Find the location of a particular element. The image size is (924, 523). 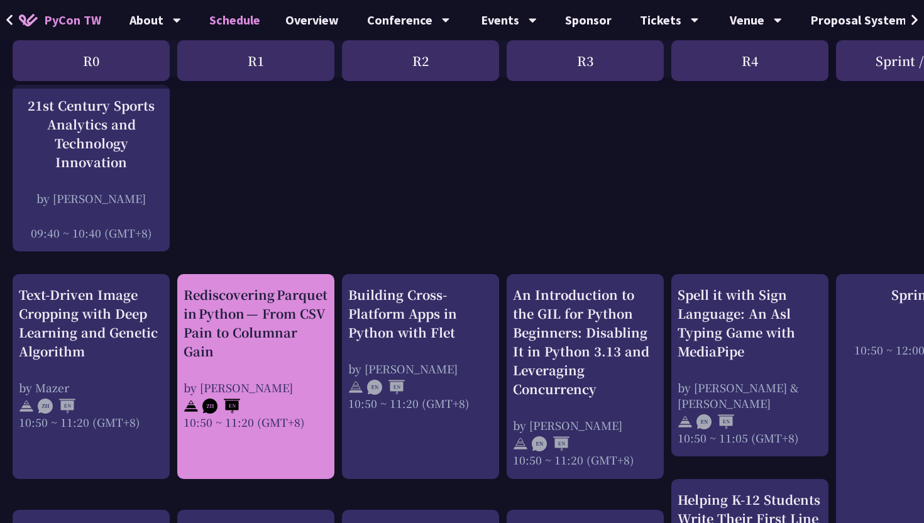

div: 09:40 ~ 10:40 (GMT+8) is located at coordinates (91, 232).